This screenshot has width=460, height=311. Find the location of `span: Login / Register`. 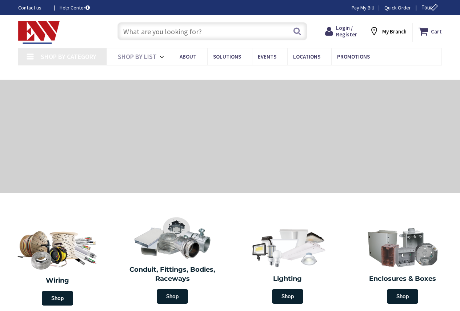

span: Login / Register is located at coordinates (346, 31).